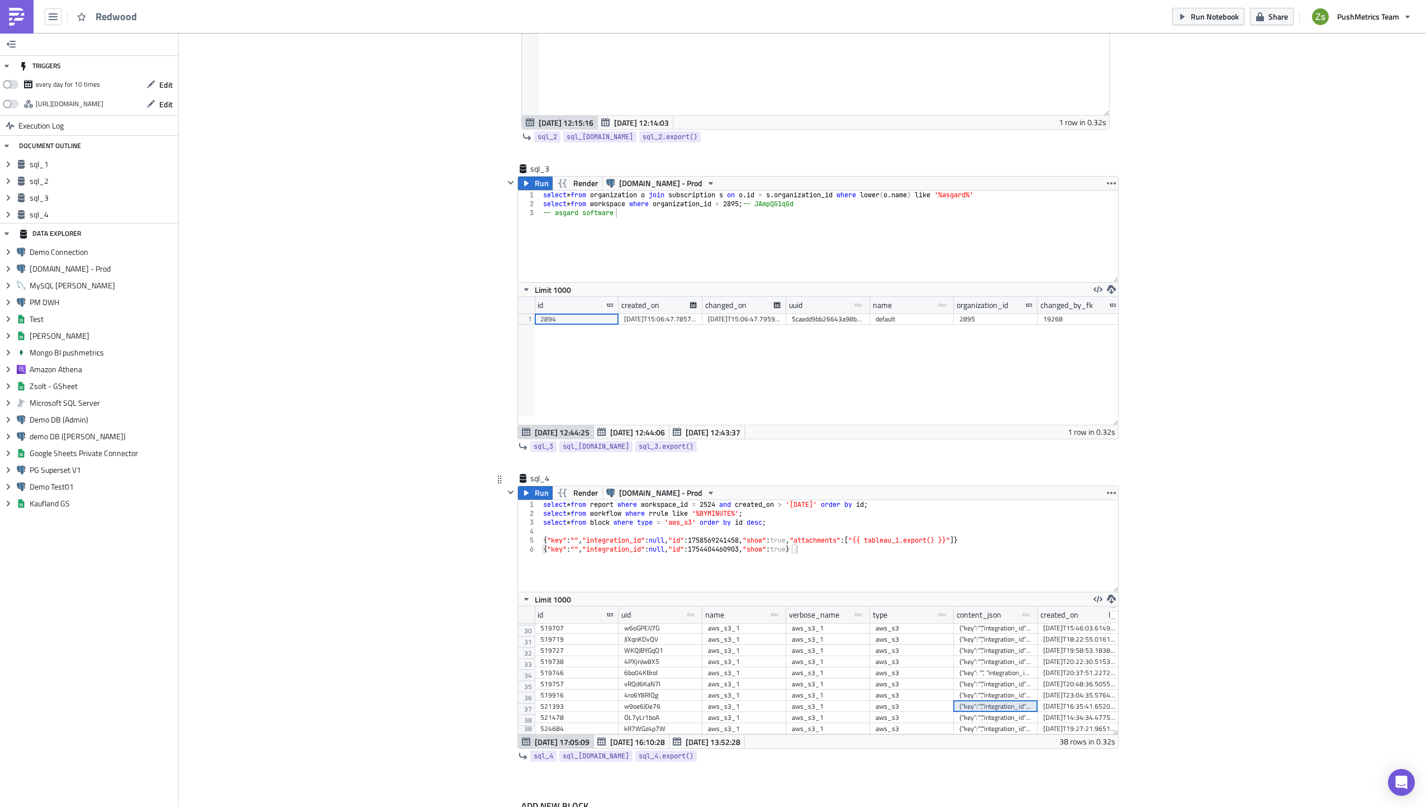  I want to click on div: {"key":"","integration_id":null,"id":1751298362688,"show":true}, so click(996, 628).